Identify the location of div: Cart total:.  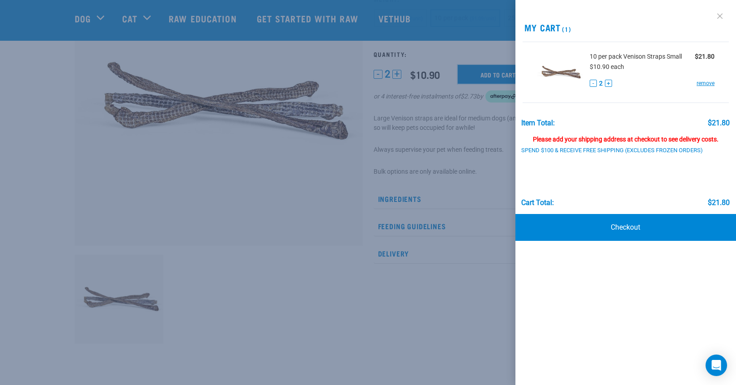
(537, 203).